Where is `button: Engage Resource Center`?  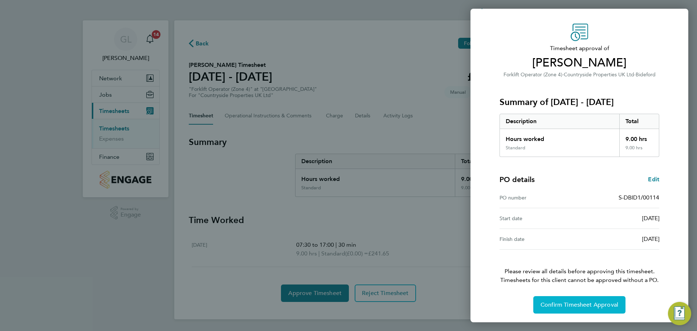 button: Engage Resource Center is located at coordinates (679, 313).